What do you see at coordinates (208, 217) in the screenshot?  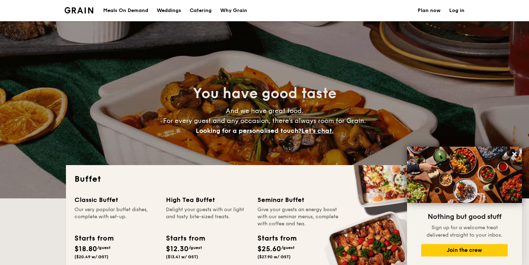 I see `div: Delight your guests with our light and tasty bite-sized treats.` at bounding box center [208, 217].